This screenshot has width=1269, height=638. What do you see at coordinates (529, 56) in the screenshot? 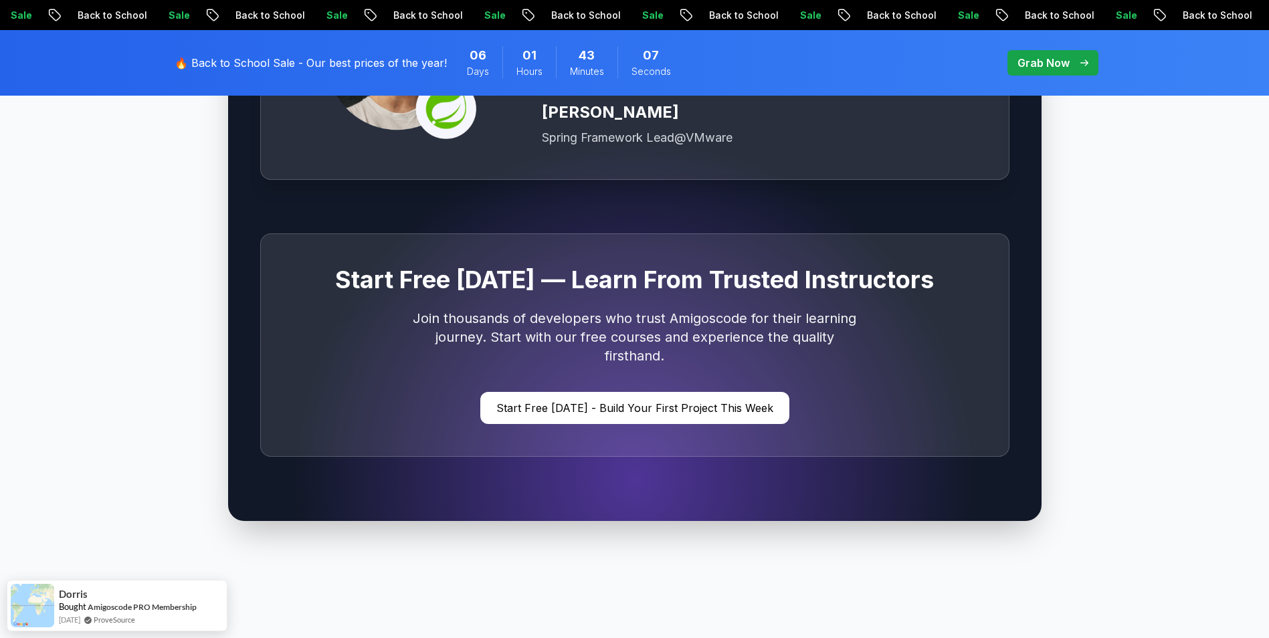
I see `span: 1 Hours` at bounding box center [529, 56].